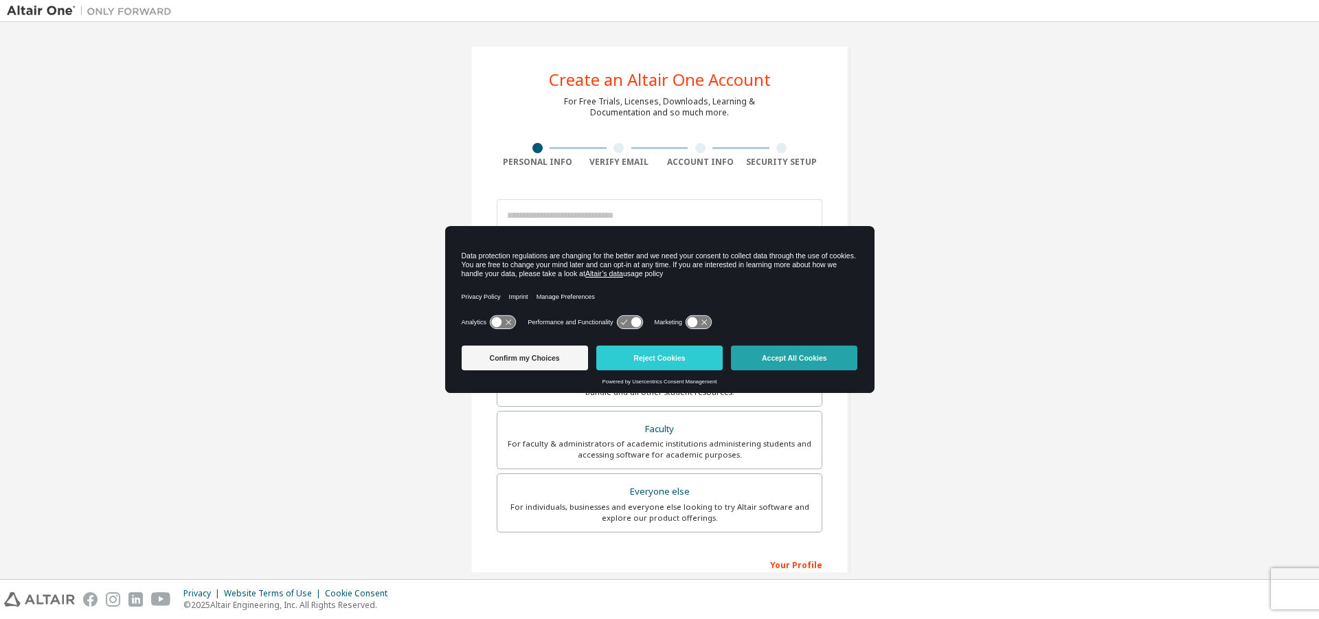 The height and width of the screenshot is (619, 1319). Describe the element at coordinates (659, 429) in the screenshot. I see `div: Faculty` at that location.